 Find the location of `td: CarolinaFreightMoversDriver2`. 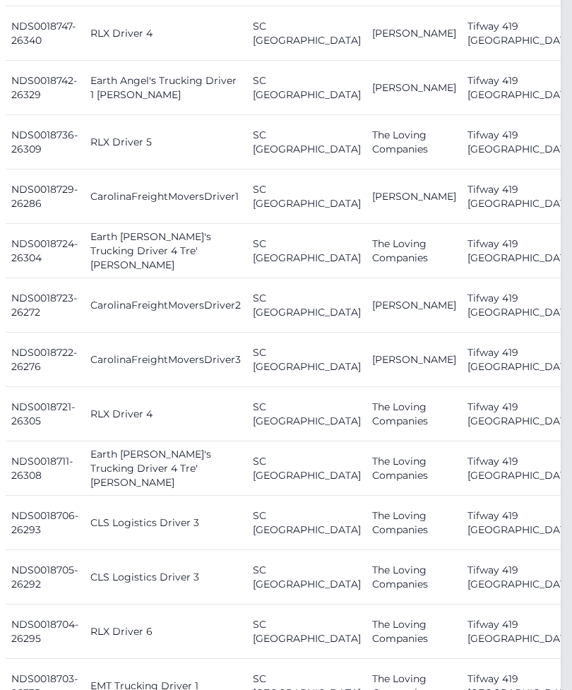

td: CarolinaFreightMoversDriver2 is located at coordinates (166, 306).